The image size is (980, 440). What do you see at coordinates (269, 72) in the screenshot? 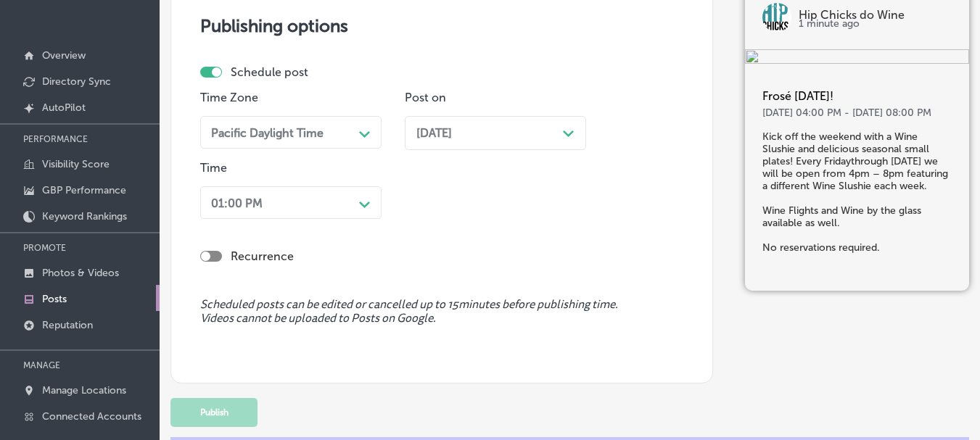
I see `label: Schedule post` at bounding box center [269, 72].